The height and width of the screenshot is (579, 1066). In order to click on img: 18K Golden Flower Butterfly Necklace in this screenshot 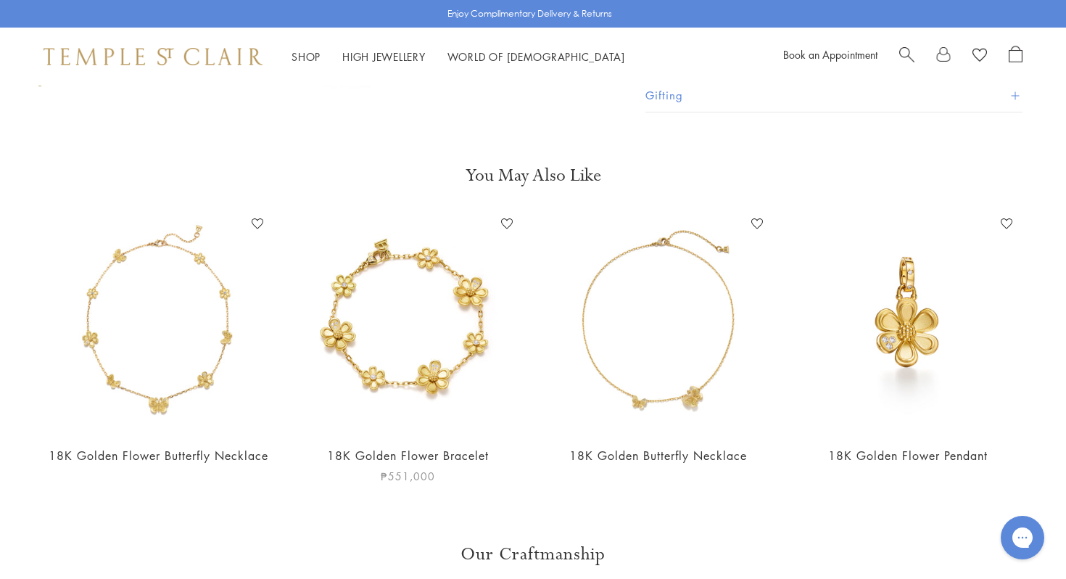, I will do `click(158, 323)`.